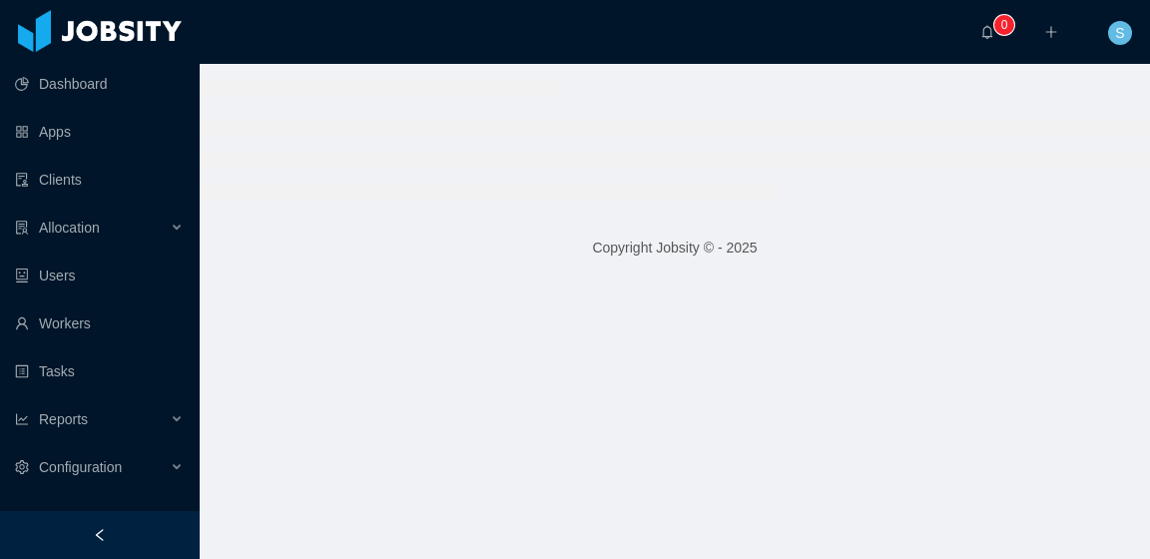 The width and height of the screenshot is (1150, 559). What do you see at coordinates (1004, 25) in the screenshot?
I see `sup: 0` at bounding box center [1004, 25].